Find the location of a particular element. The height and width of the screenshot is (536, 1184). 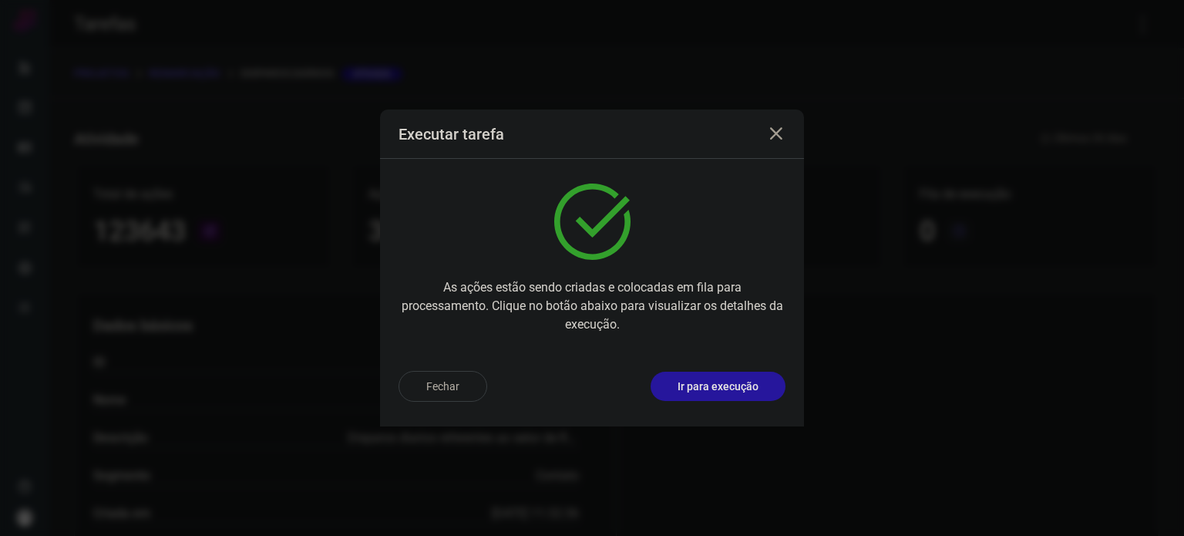

button: Fechar is located at coordinates (443, 386).